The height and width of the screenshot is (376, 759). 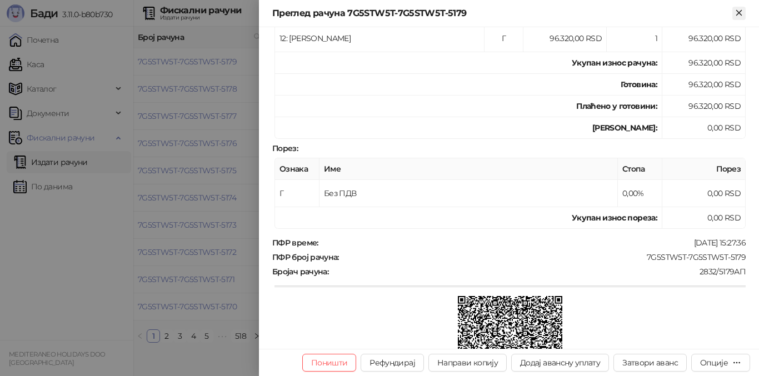 I want to click on span: Направи копију, so click(x=468, y=363).